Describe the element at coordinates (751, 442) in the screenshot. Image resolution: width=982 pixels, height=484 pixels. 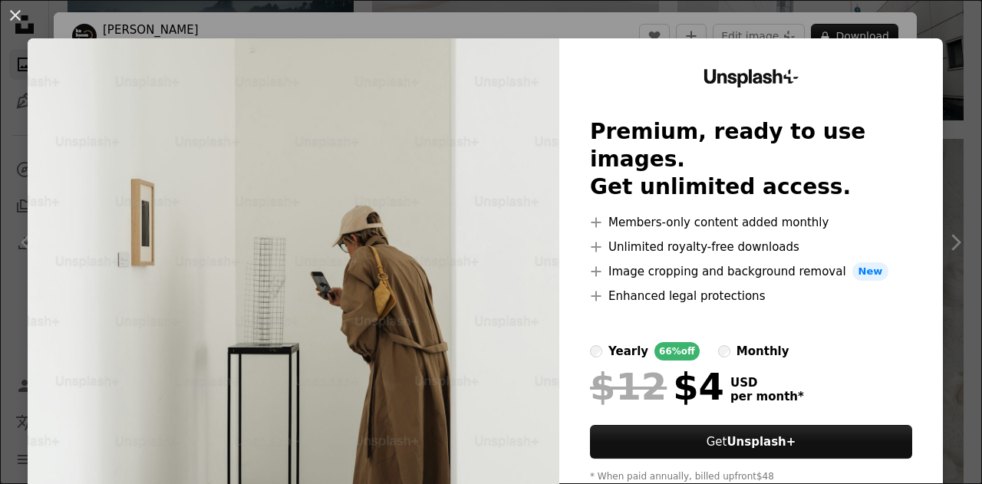
I see `button: GetUnsplash+` at that location.